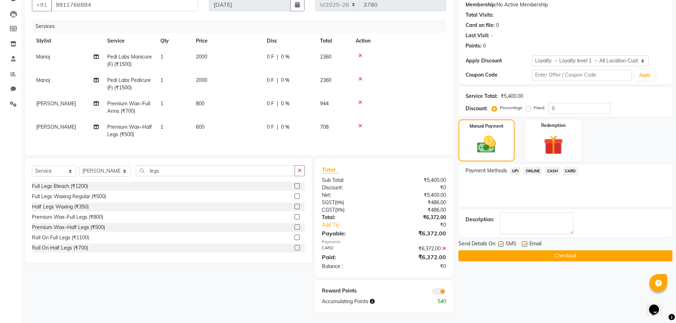  Describe the element at coordinates (330, 170) in the screenshot. I see `span: Total` at that location.